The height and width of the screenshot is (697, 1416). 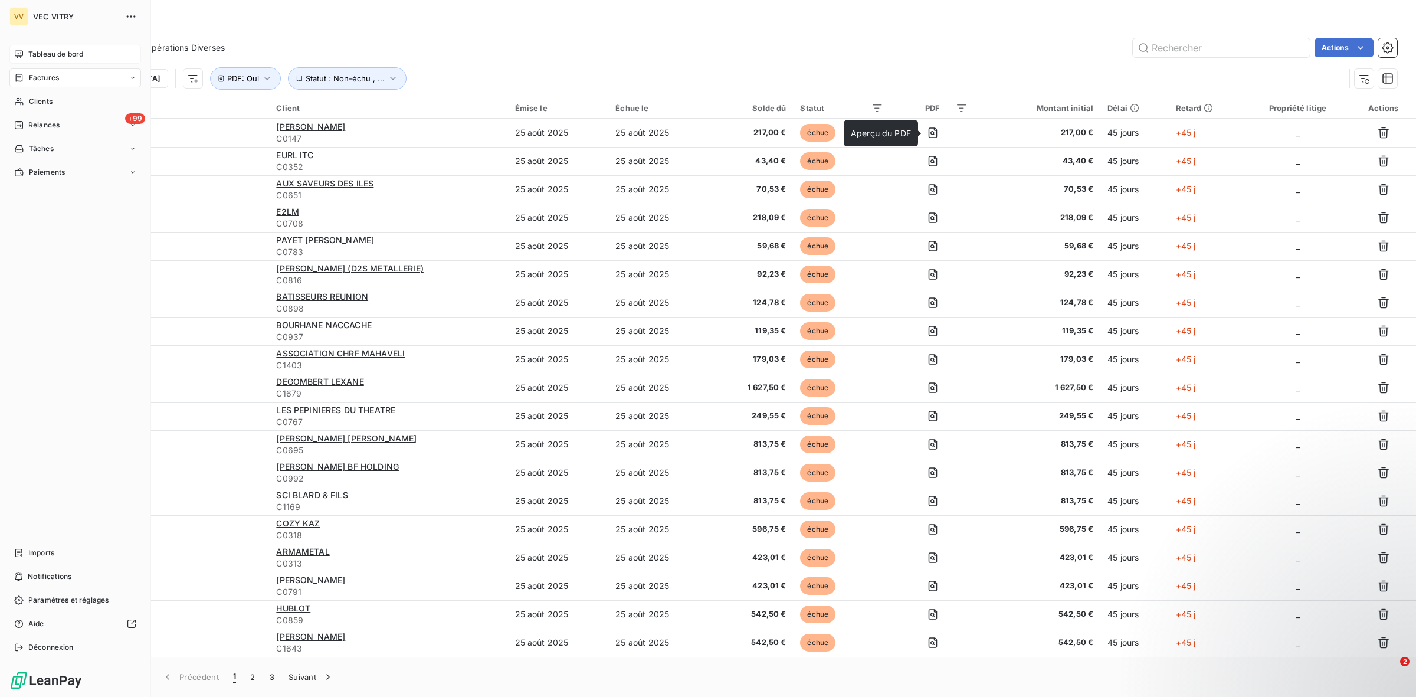 What do you see at coordinates (388, 252) in the screenshot?
I see `span: C0783` at bounding box center [388, 252].